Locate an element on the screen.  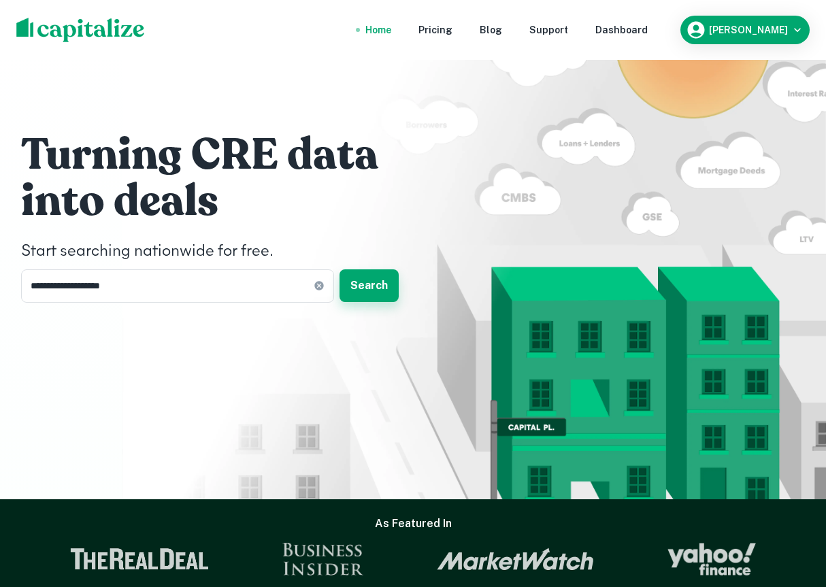
a: Support is located at coordinates (548, 30).